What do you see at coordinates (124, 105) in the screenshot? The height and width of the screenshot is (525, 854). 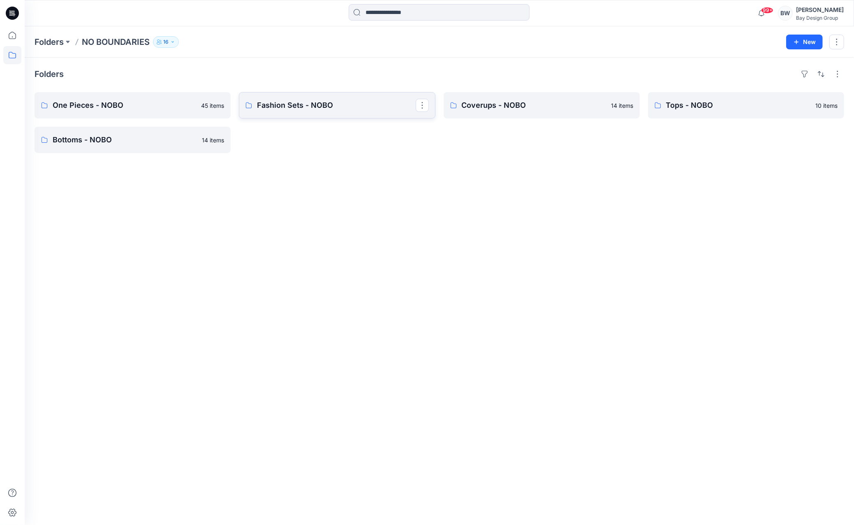 I see `p: One Pieces - NOBO` at bounding box center [124, 105].